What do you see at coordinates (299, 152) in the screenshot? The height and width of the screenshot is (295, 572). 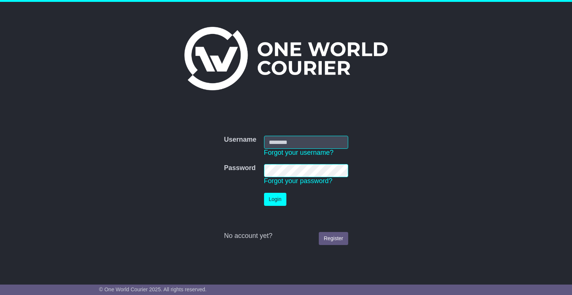 I see `a: Forgot your username?` at bounding box center [299, 152].